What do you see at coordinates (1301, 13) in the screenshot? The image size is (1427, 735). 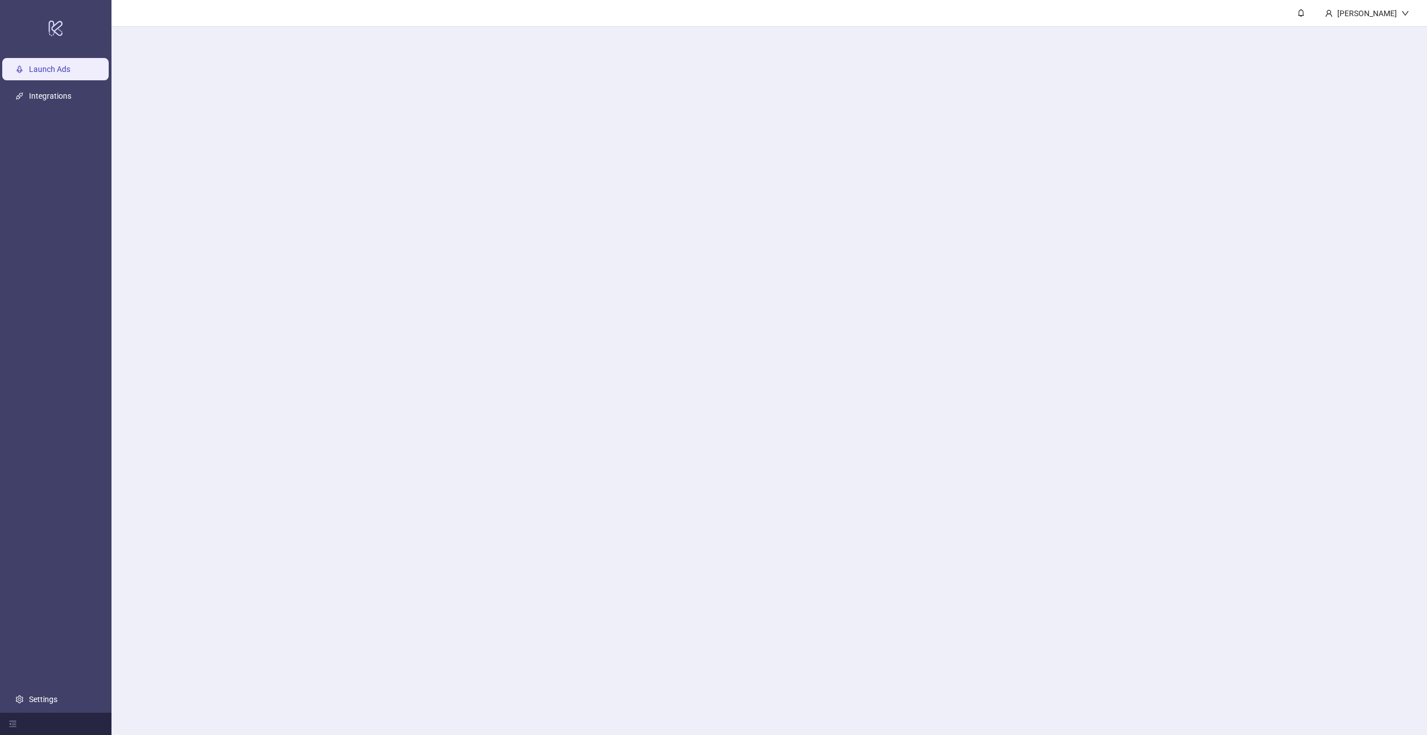 I see `span: bell` at bounding box center [1301, 13].